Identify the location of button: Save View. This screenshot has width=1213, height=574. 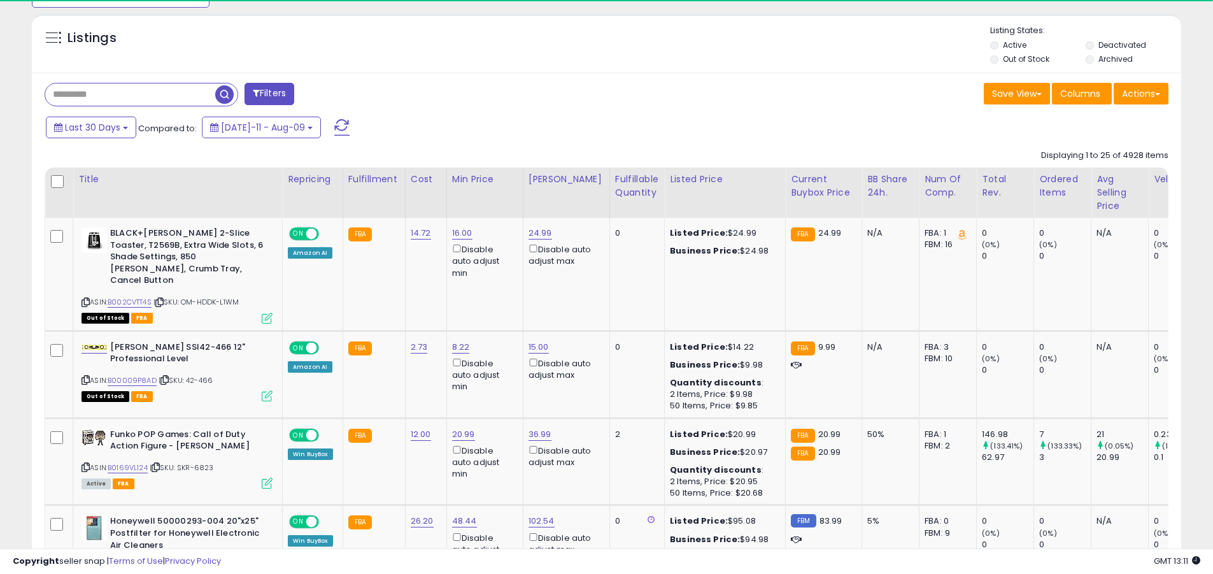
(1017, 94).